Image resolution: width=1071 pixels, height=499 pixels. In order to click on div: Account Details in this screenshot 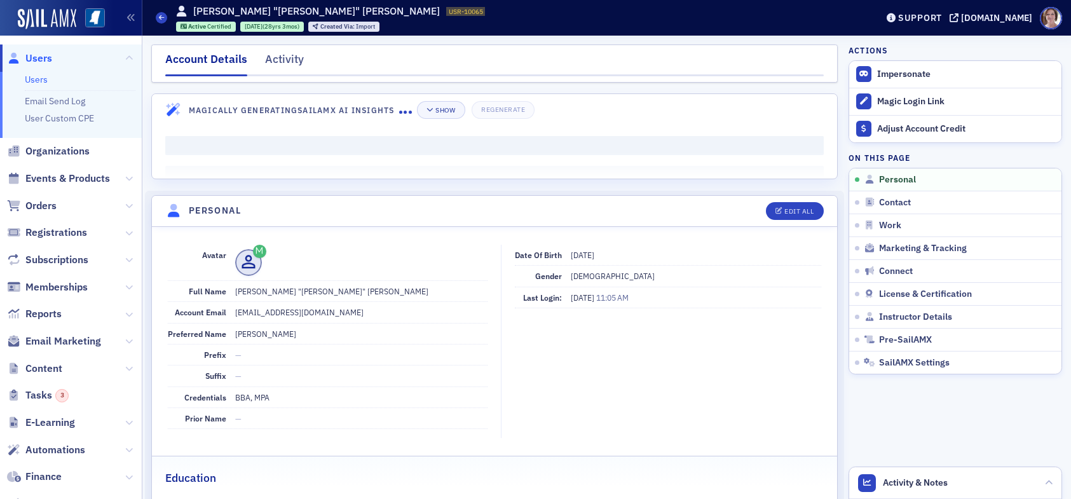, I will do `click(206, 64)`.